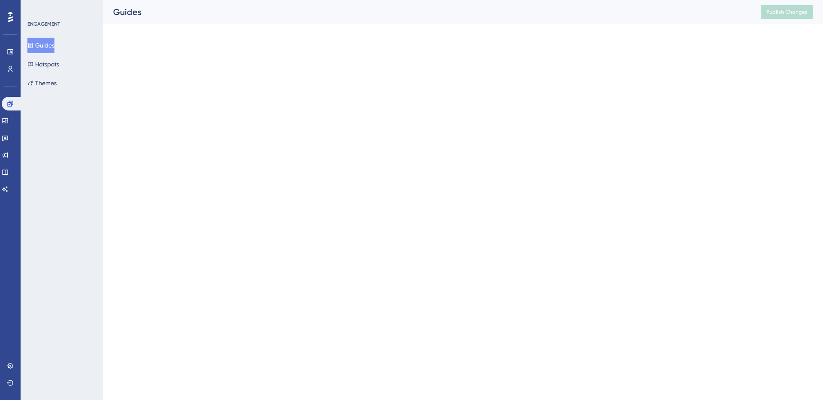 The width and height of the screenshot is (823, 400). I want to click on button: Guides, so click(41, 45).